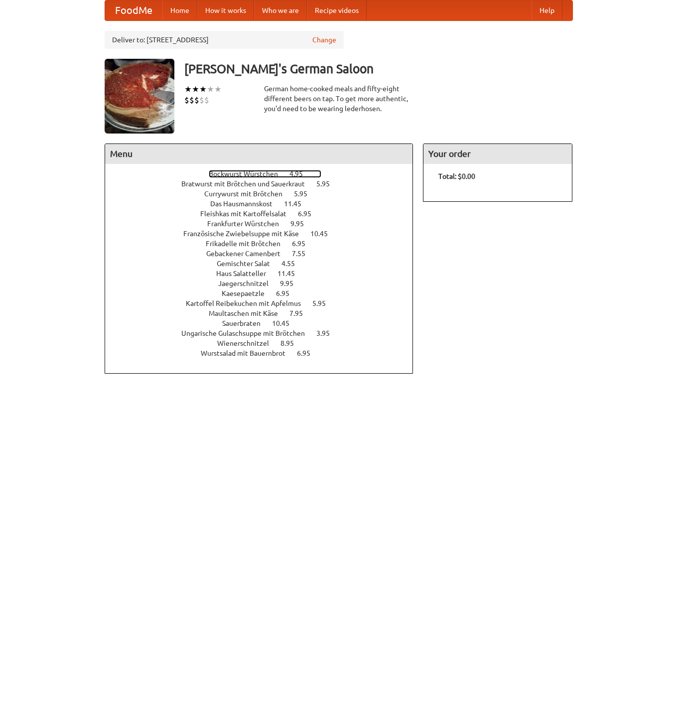  Describe the element at coordinates (248, 254) in the screenshot. I see `span: Gebackener Camenbert` at that location.